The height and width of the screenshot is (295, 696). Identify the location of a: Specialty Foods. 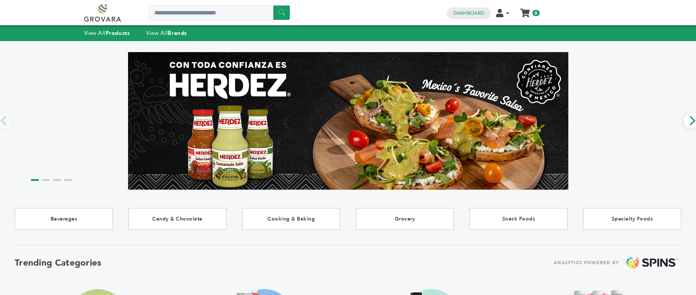
(632, 219).